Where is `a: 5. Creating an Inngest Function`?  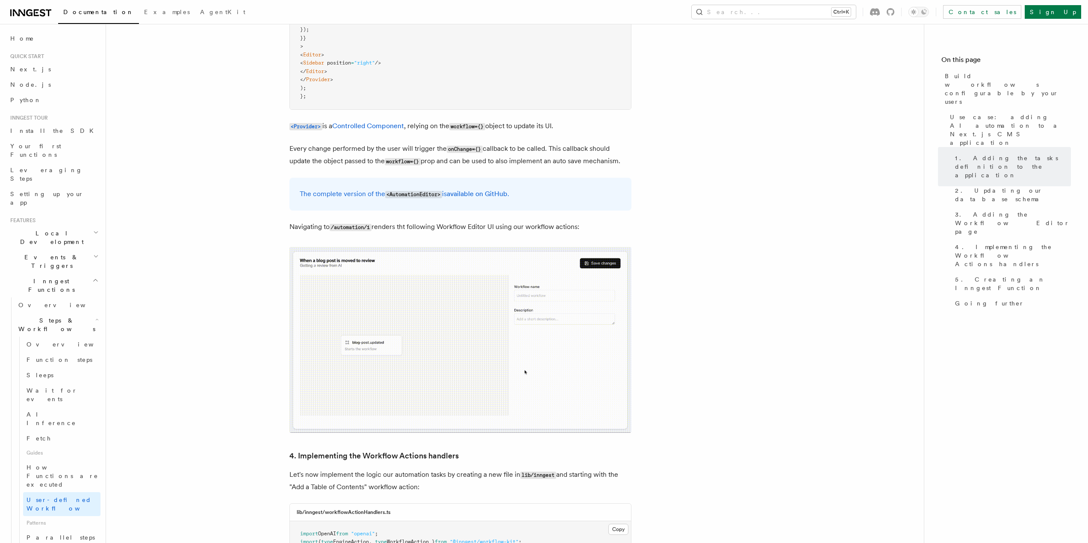
a: 5. Creating an Inngest Function is located at coordinates (1011, 284).